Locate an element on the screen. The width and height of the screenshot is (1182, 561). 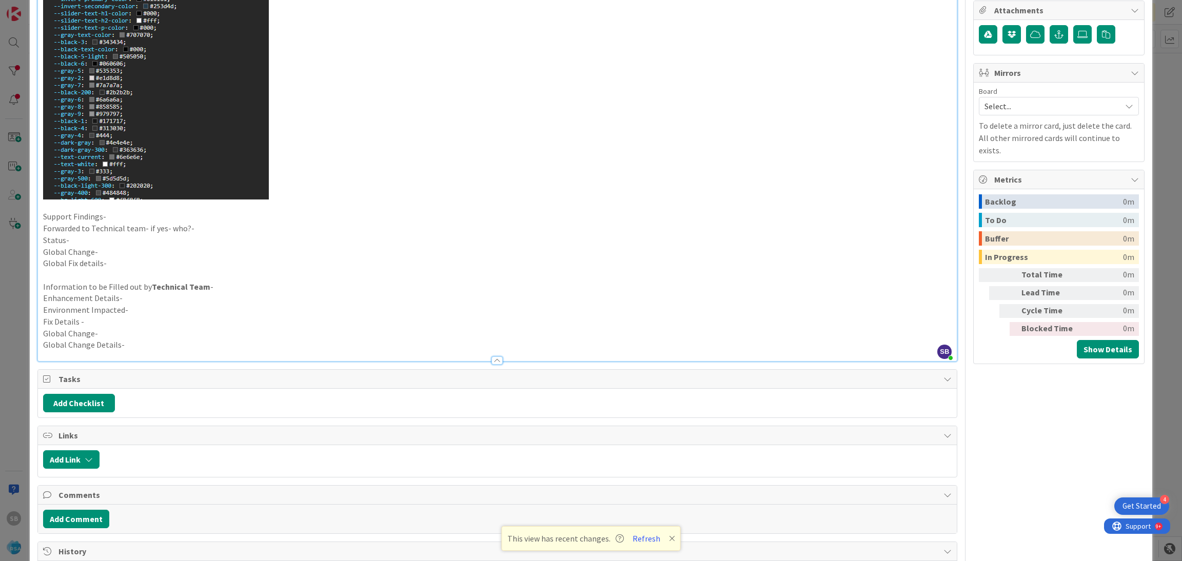
strong: Technical Team is located at coordinates (181, 287).